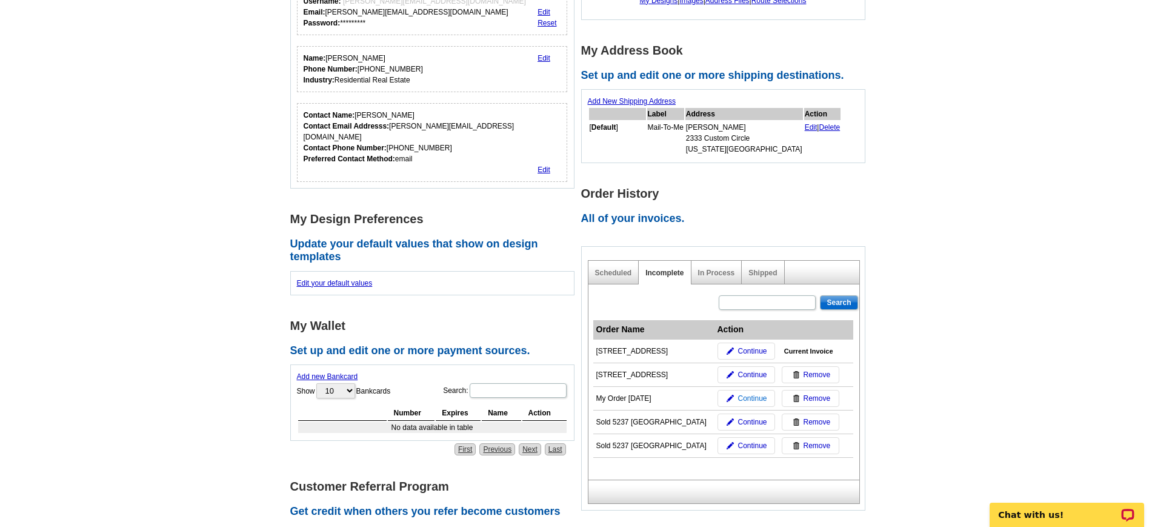  I want to click on a: First, so click(465, 449).